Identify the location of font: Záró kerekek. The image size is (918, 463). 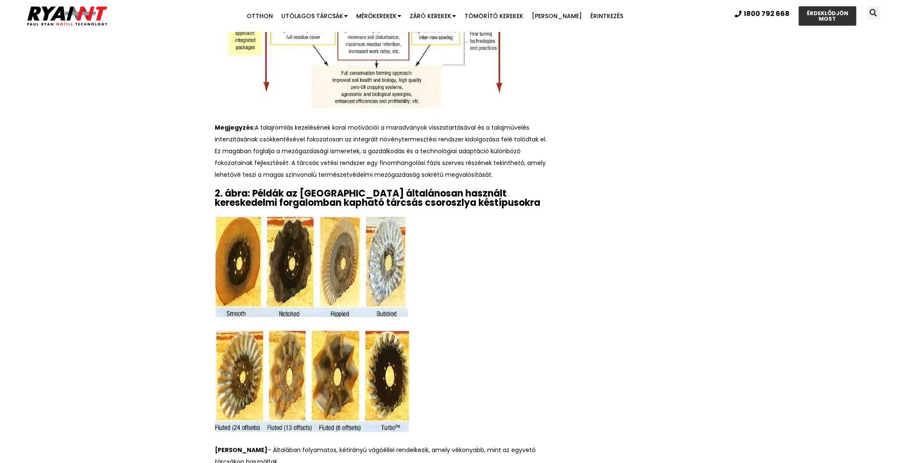
(430, 16).